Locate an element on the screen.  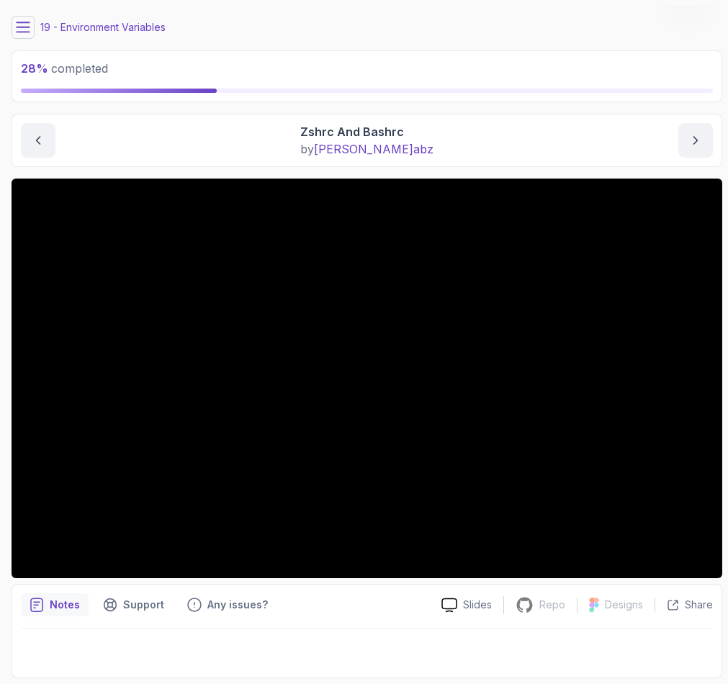
p: by is located at coordinates (366, 149).